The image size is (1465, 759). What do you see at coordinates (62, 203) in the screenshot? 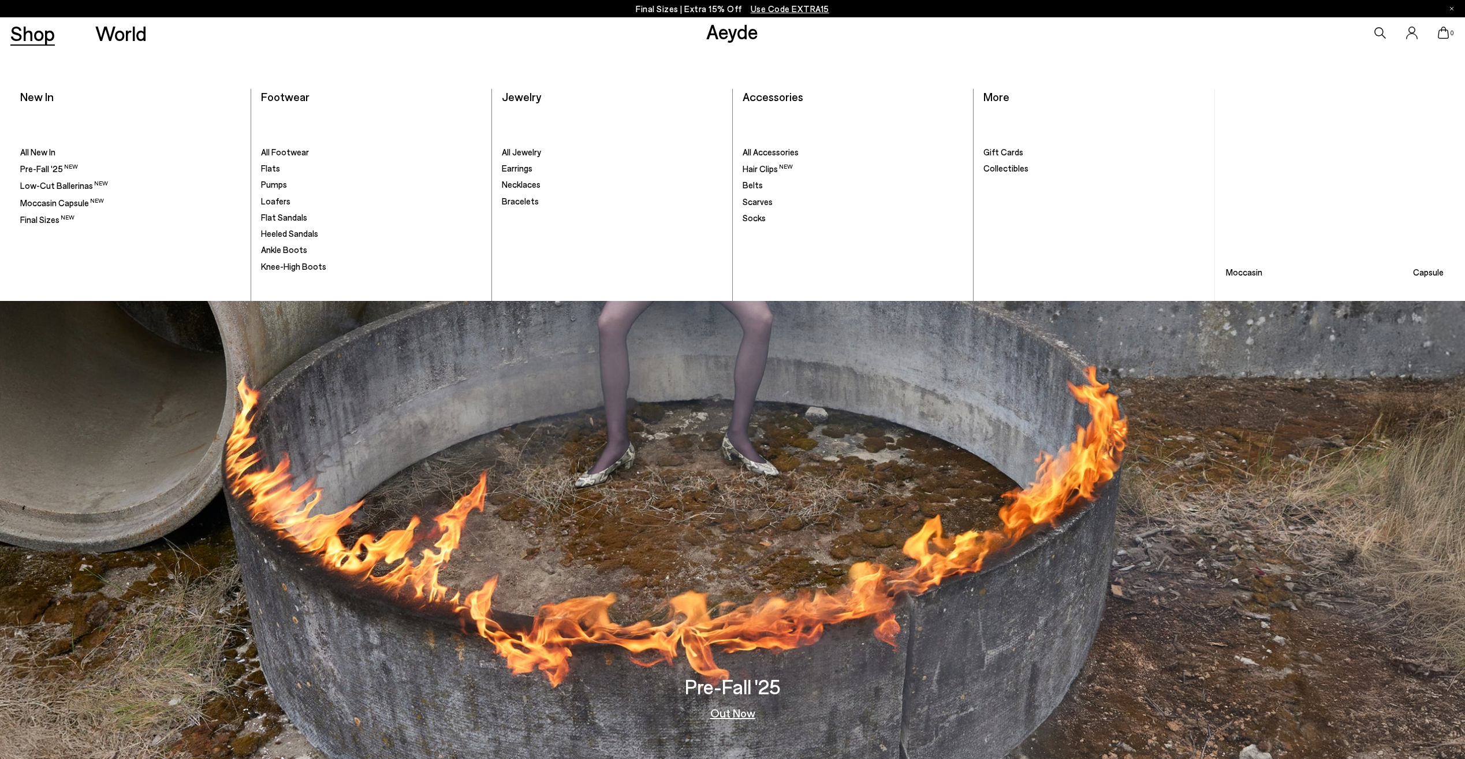
I see `span: Moccasin Capsule` at bounding box center [62, 203].